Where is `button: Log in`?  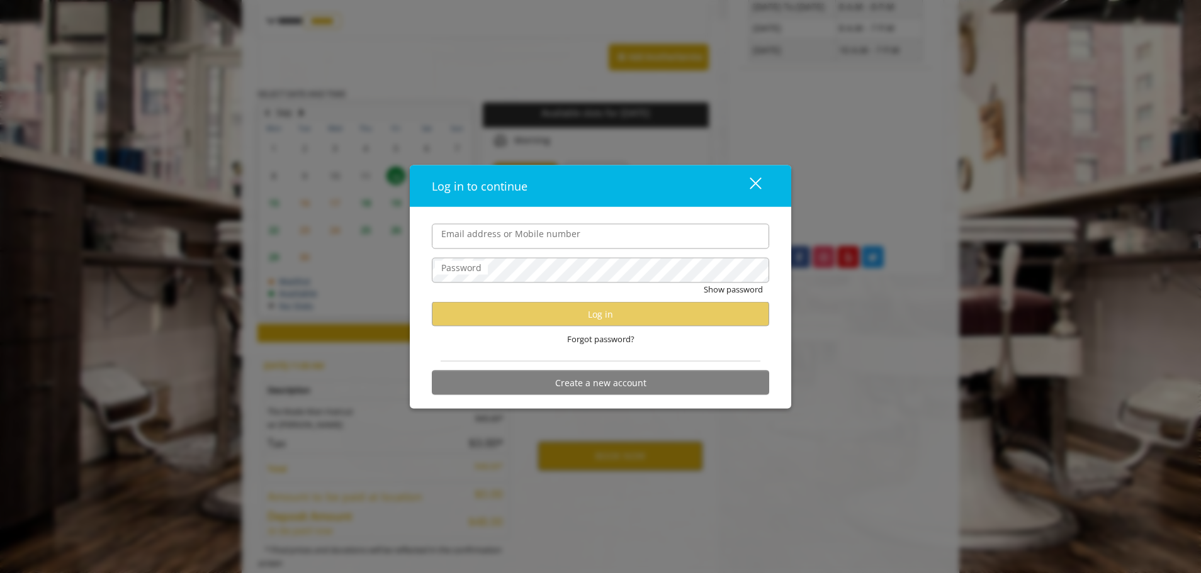 button: Log in is located at coordinates (601, 314).